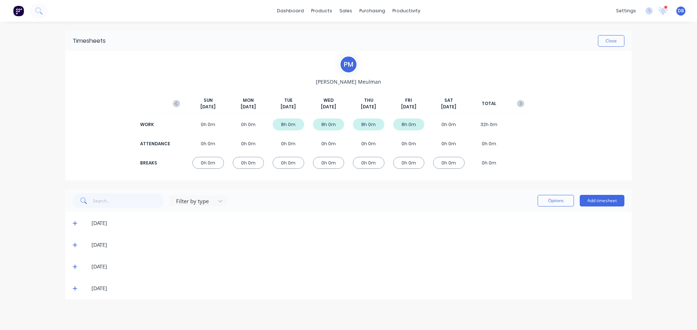 The height and width of the screenshot is (330, 697). What do you see at coordinates (321, 11) in the screenshot?
I see `div: products` at bounding box center [321, 11].